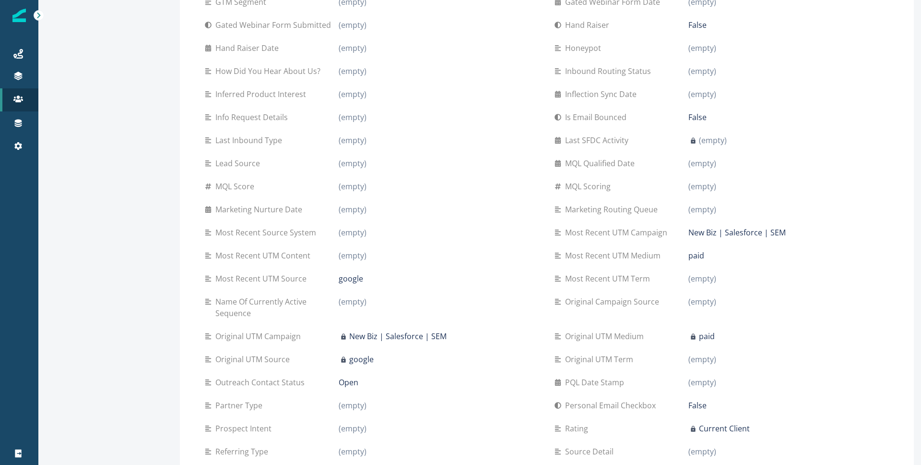 The height and width of the screenshot is (465, 921). Describe the element at coordinates (589, 25) in the screenshot. I see `p: Hand Raiser` at that location.